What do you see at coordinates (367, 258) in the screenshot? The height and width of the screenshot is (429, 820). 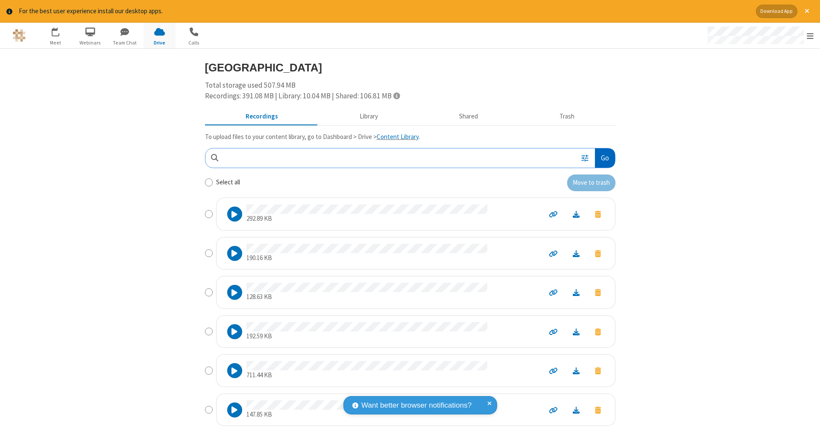 I see `p: 190.16 KB` at bounding box center [367, 258].